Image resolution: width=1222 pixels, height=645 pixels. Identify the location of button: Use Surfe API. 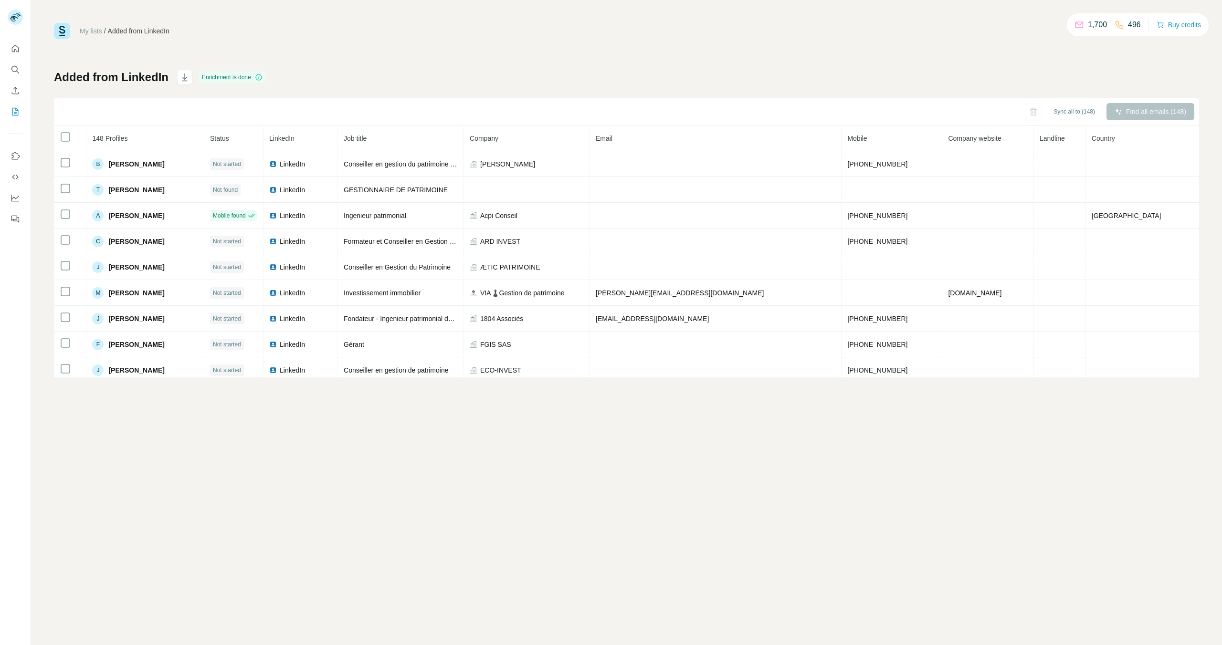
(15, 177).